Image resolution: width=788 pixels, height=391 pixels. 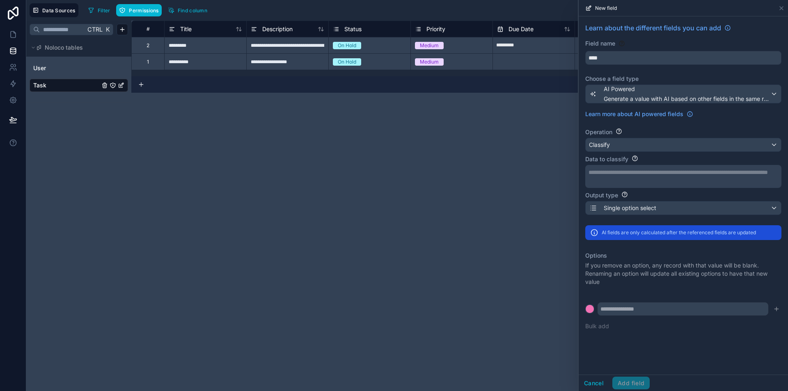 I want to click on span: AI Powered, so click(x=687, y=89).